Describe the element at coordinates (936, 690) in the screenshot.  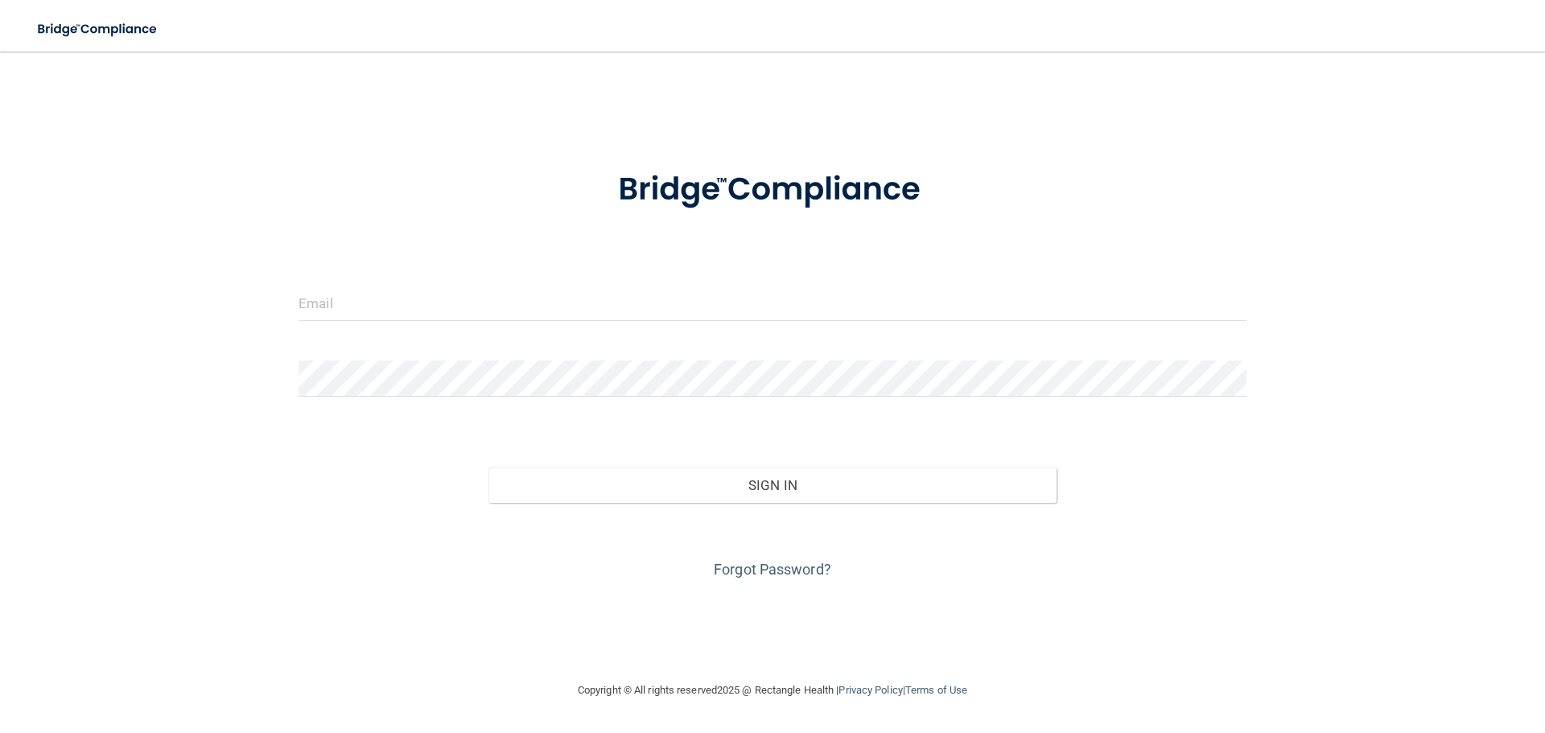
I see `a: Terms of Use` at that location.